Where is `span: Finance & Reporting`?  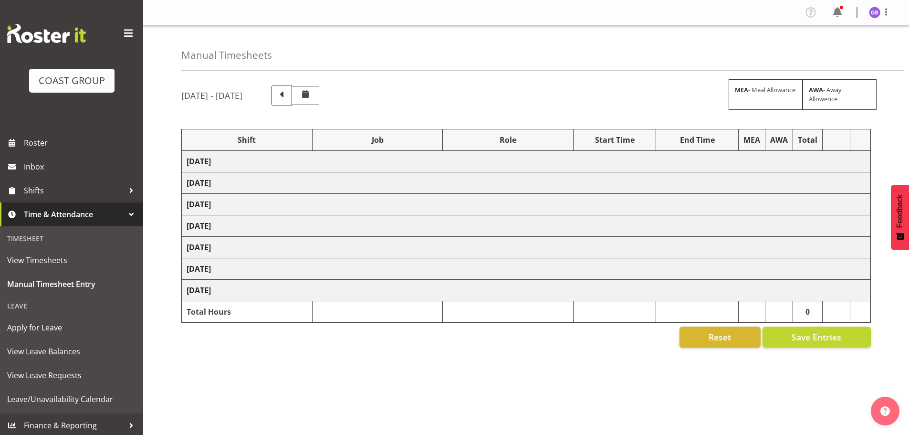 span: Finance & Reporting is located at coordinates (74, 425).